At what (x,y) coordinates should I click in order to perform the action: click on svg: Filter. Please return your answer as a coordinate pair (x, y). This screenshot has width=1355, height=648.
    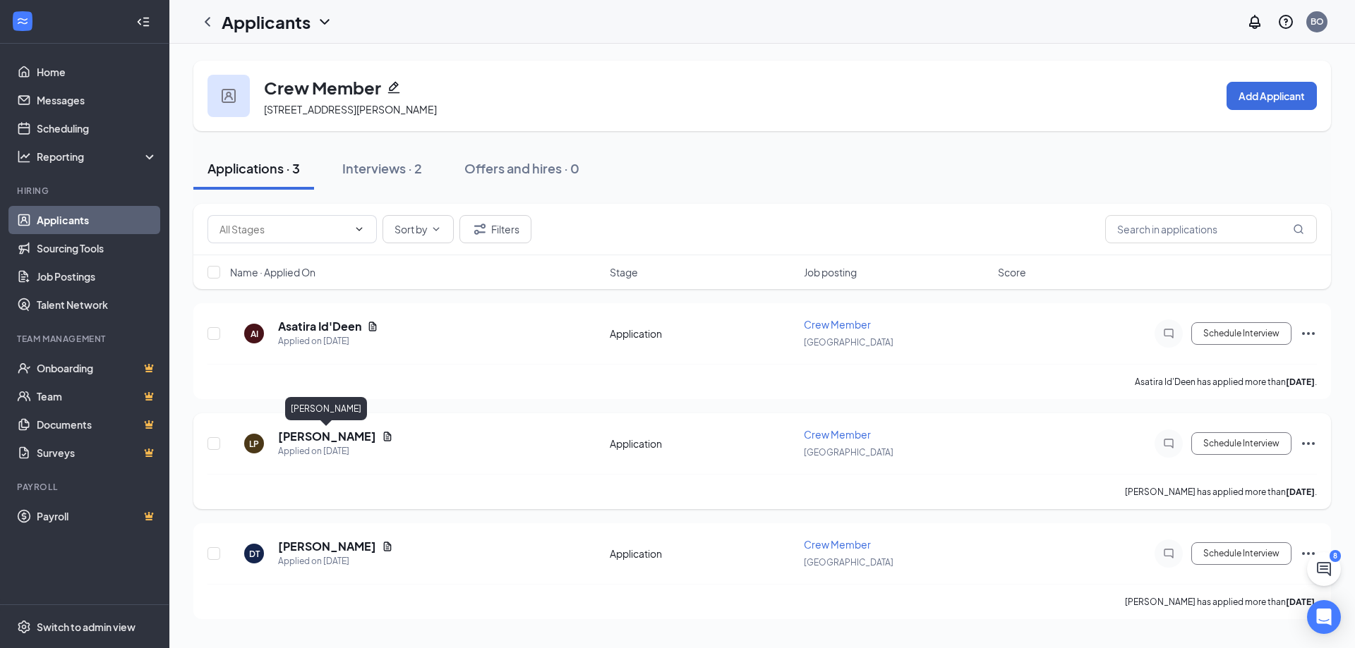
    Looking at the image, I should click on (480, 229).